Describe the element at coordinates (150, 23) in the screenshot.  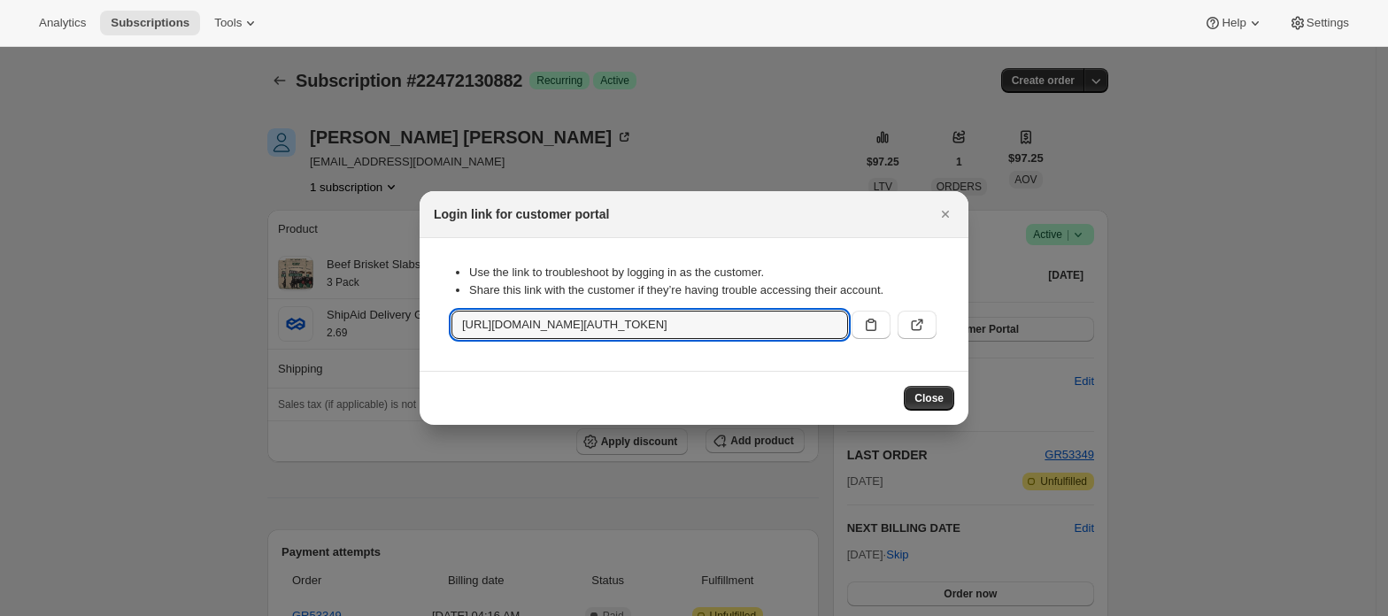
I see `span: Subscriptions` at that location.